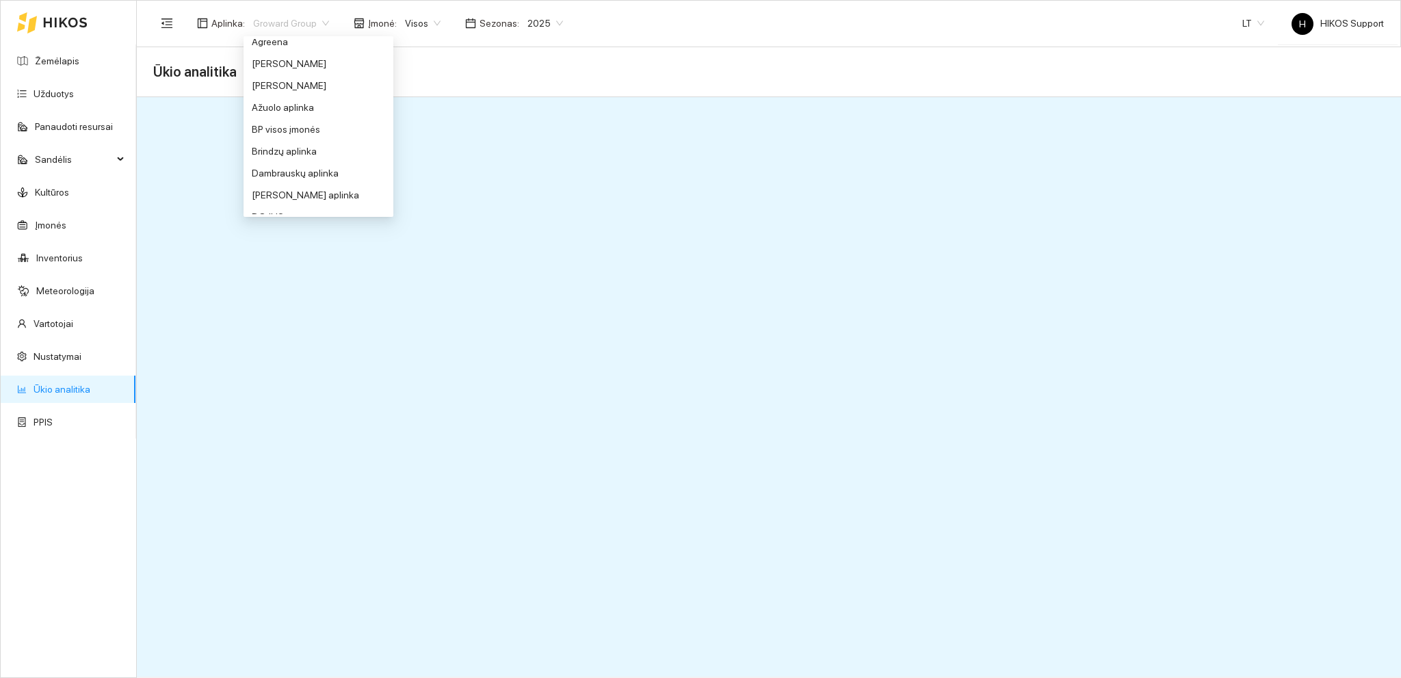 This screenshot has height=678, width=1401. Describe the element at coordinates (167, 23) in the screenshot. I see `span: menu-fold` at that location.